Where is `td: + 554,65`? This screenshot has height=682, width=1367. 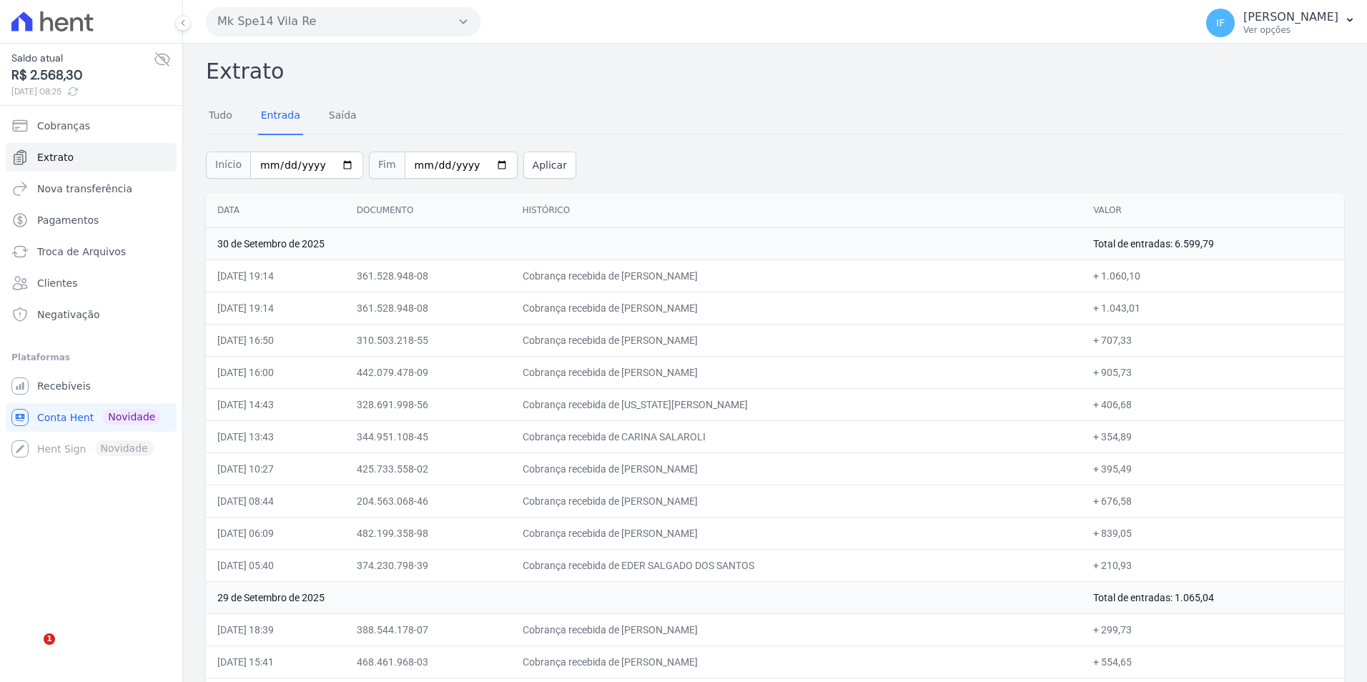 td: + 554,65 is located at coordinates (1213, 661).